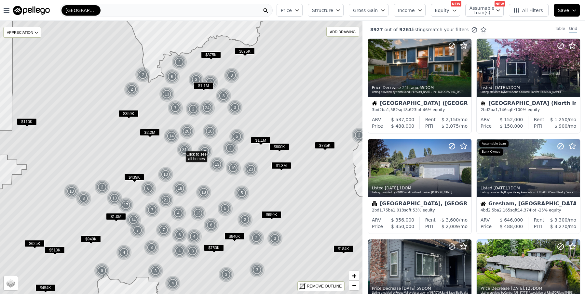 This screenshot has height=294, width=585. I want to click on span: All Filters, so click(528, 10).